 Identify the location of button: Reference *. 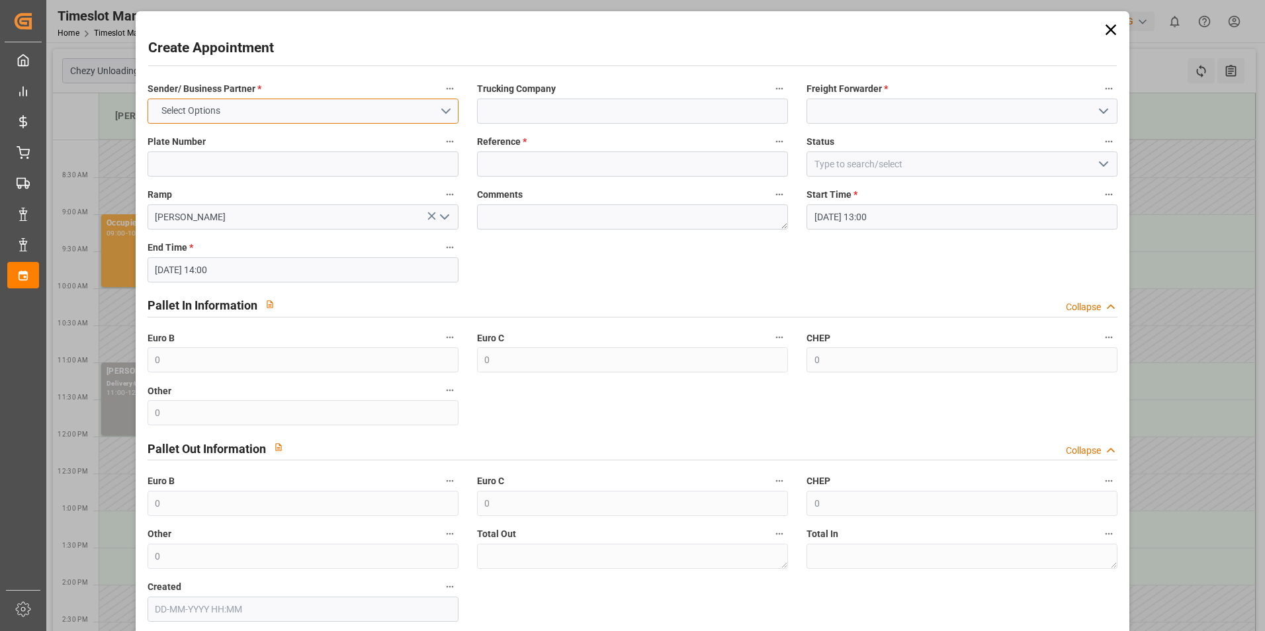
(779, 142).